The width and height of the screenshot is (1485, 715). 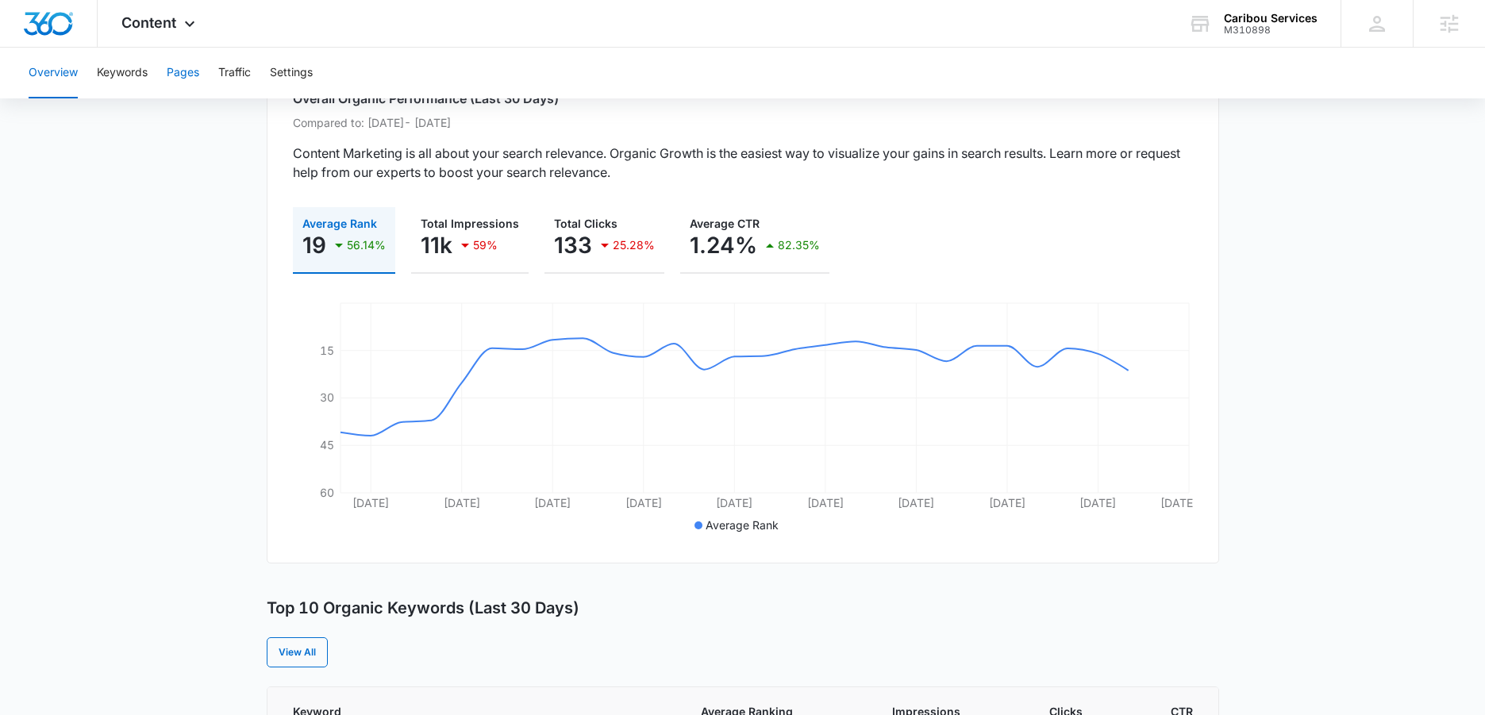 I want to click on a: View All, so click(x=297, y=653).